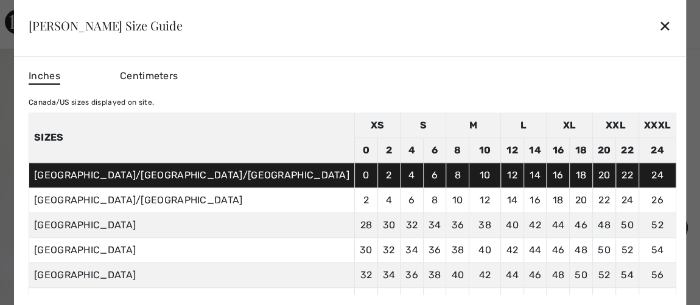 The height and width of the screenshot is (305, 700). What do you see at coordinates (423, 125) in the screenshot?
I see `td: S` at bounding box center [423, 125].